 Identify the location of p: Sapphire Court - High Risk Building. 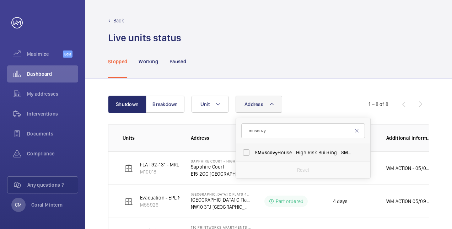
(221, 161).